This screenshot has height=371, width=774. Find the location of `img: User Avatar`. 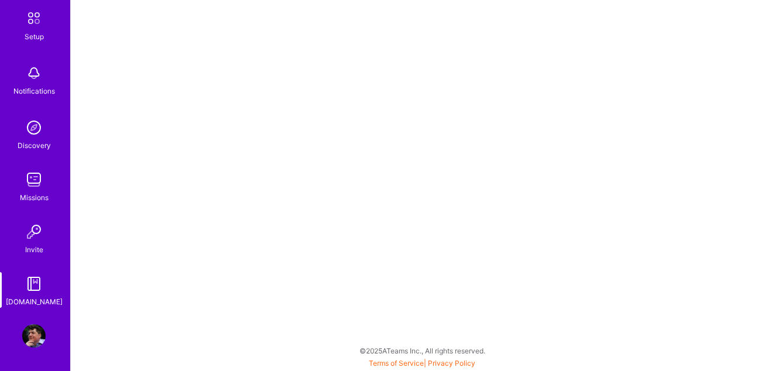

img: User Avatar is located at coordinates (34, 336).